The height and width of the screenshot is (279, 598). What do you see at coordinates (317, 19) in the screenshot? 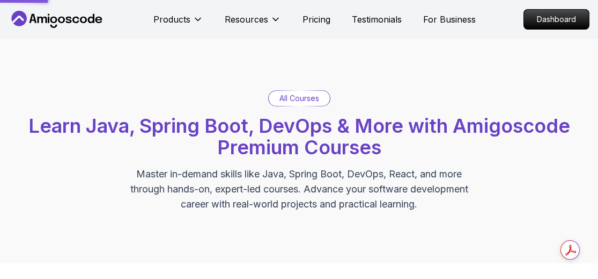
I see `a: Pricing` at bounding box center [317, 19].